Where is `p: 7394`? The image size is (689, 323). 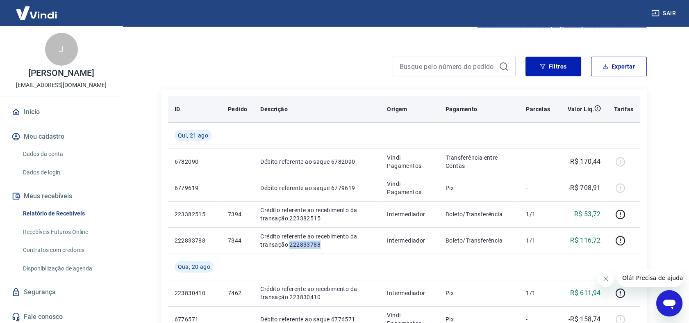 p: 7394 is located at coordinates (237, 214).